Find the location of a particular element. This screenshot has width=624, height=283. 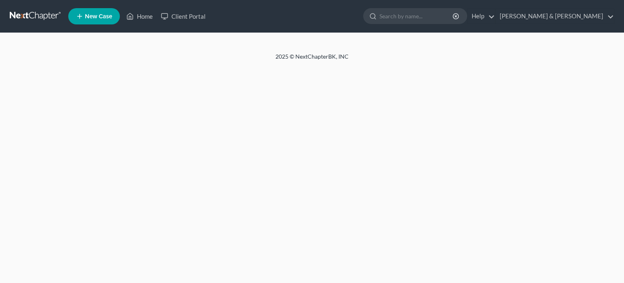

input: Search by name... is located at coordinates (417, 16).